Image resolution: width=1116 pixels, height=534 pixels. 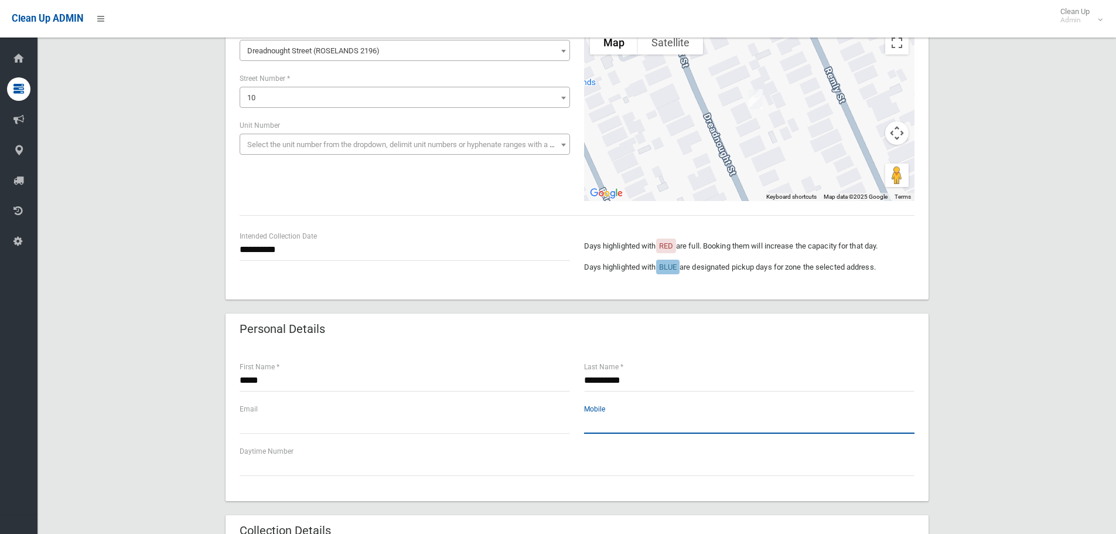 I want to click on a: Terms (opens in new tab), so click(x=903, y=196).